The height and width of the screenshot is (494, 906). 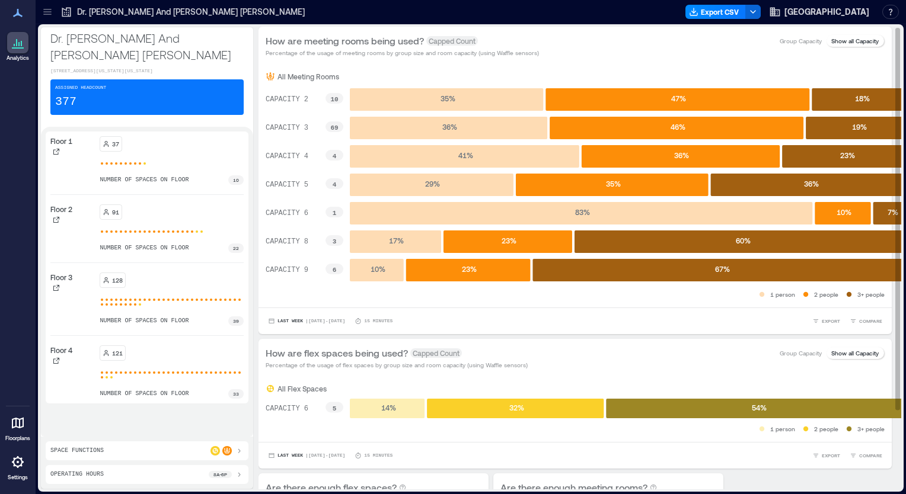 What do you see at coordinates (117, 353) in the screenshot?
I see `p: 121` at bounding box center [117, 353].